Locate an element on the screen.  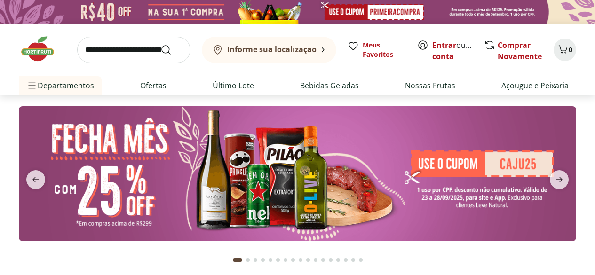
button: Go to page 5 from fs-carousel is located at coordinates (271, 260).